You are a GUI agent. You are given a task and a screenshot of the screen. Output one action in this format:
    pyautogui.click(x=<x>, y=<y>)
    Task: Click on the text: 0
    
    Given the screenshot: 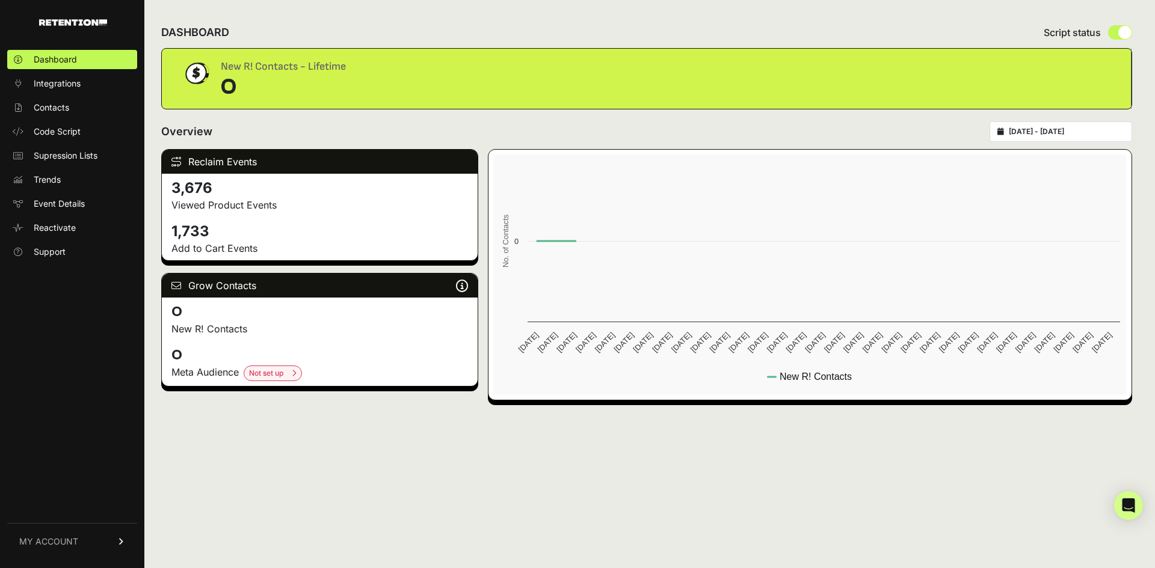 What is the action you would take?
    pyautogui.click(x=516, y=241)
    